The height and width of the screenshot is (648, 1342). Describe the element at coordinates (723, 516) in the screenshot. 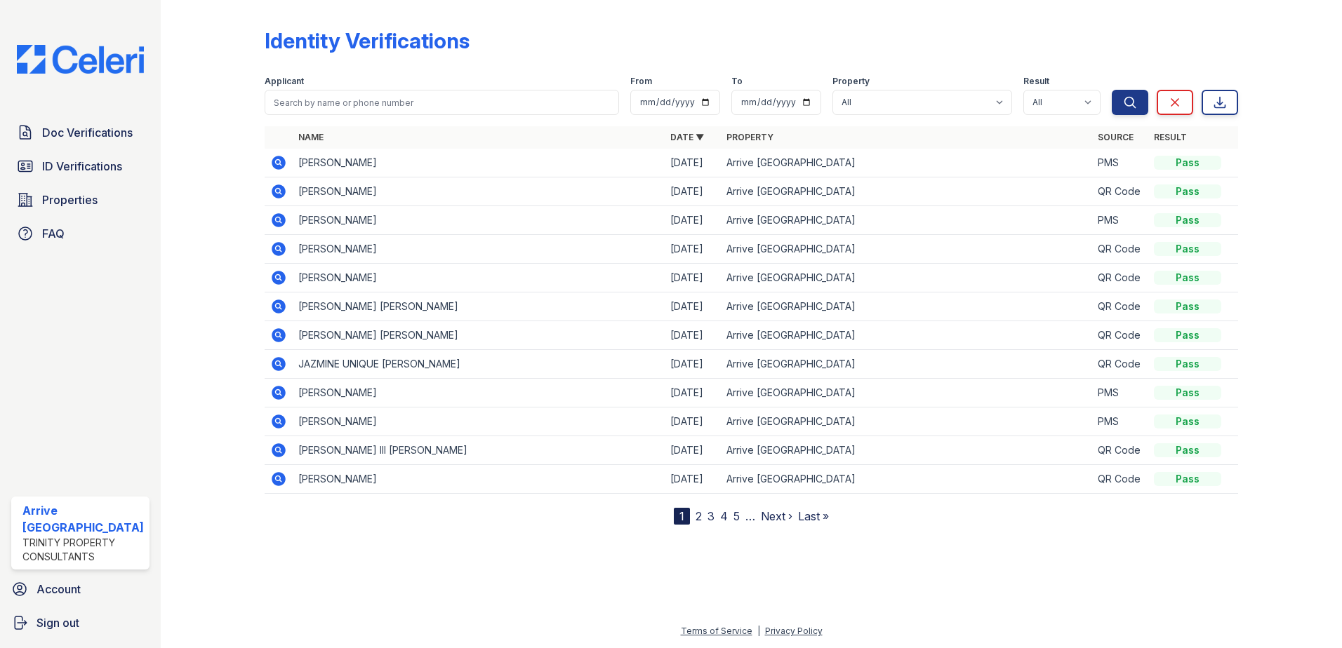

I see `a: 4` at that location.